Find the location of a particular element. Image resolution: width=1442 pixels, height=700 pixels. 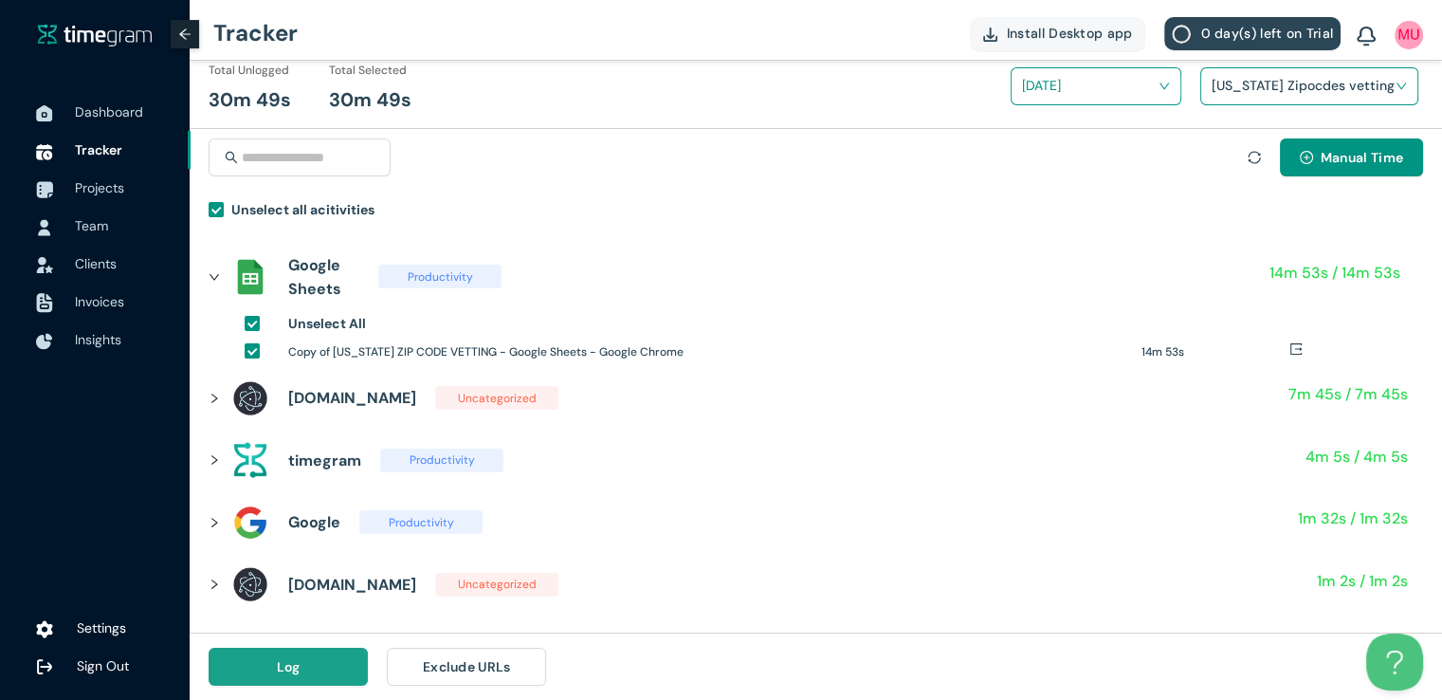

span: Clients is located at coordinates (96, 264).